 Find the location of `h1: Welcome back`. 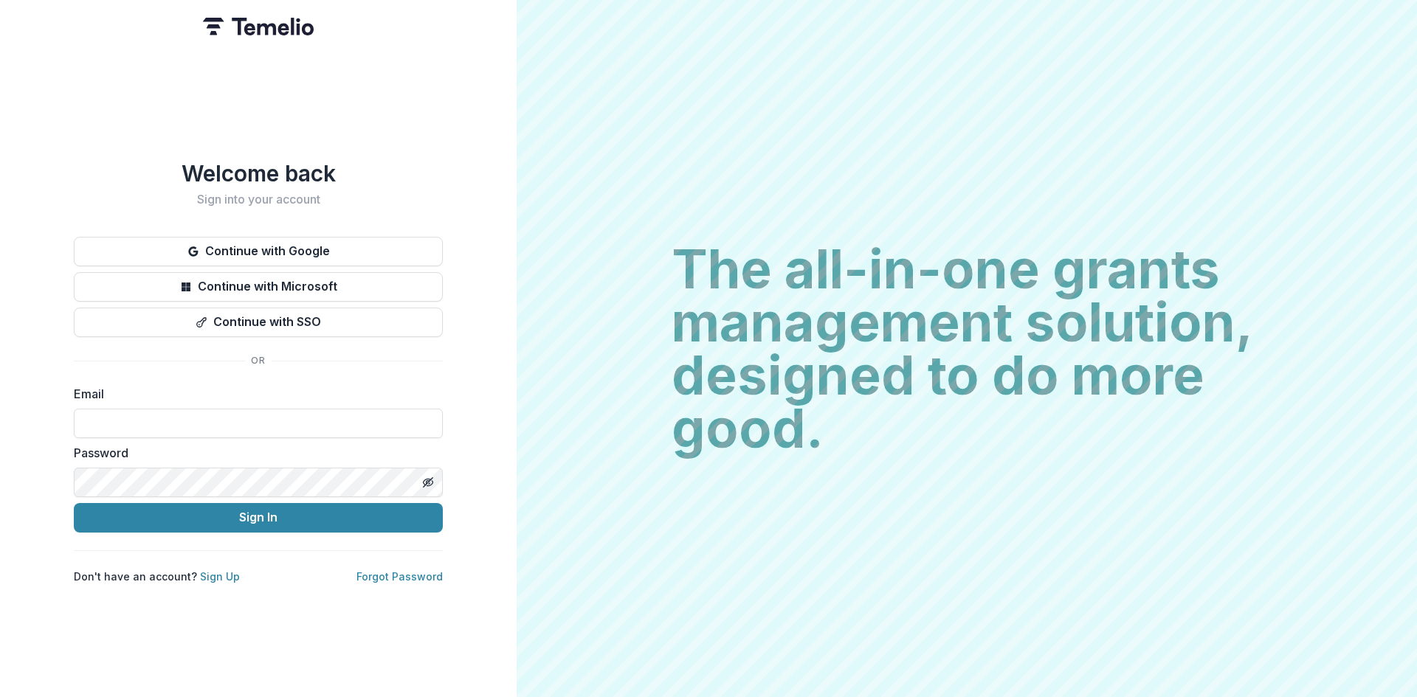

h1: Welcome back is located at coordinates (258, 173).